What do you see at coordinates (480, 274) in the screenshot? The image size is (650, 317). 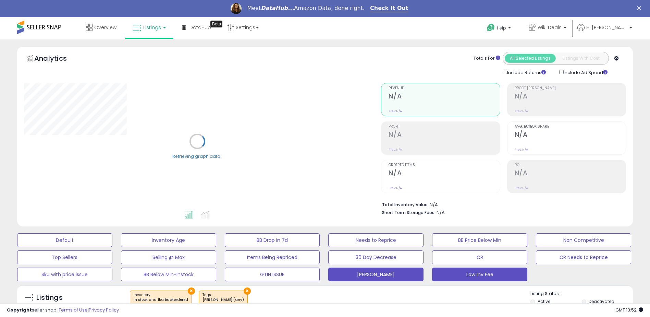 I see `button: Low Inv Fee` at bounding box center [480, 274].